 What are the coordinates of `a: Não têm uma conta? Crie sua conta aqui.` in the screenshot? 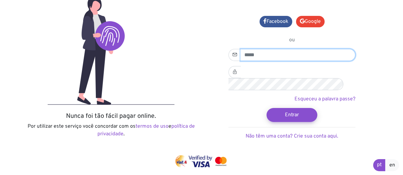 It's located at (292, 136).